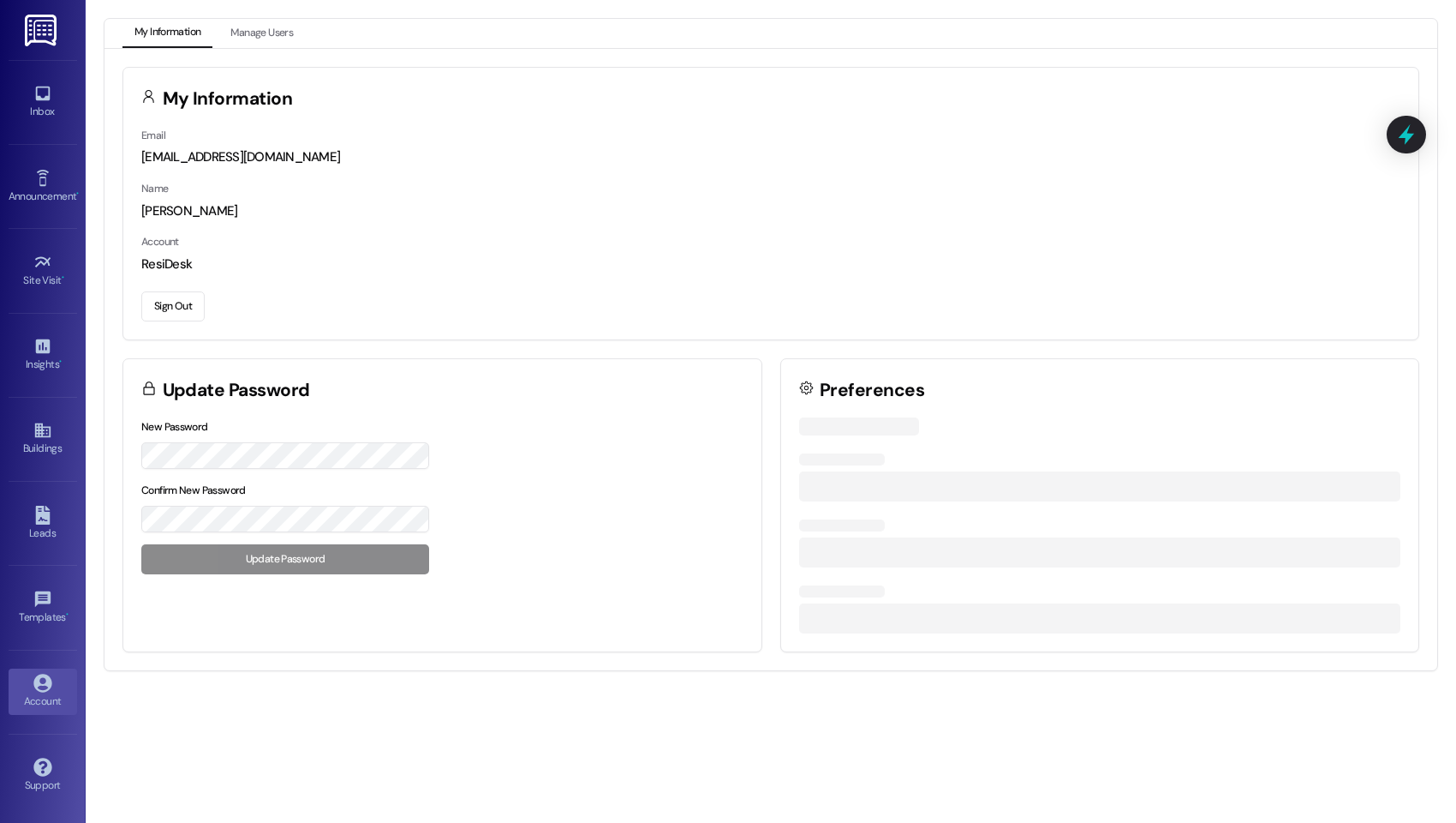 This screenshot has width=1456, height=823. I want to click on label: Confirm New Password, so click(194, 490).